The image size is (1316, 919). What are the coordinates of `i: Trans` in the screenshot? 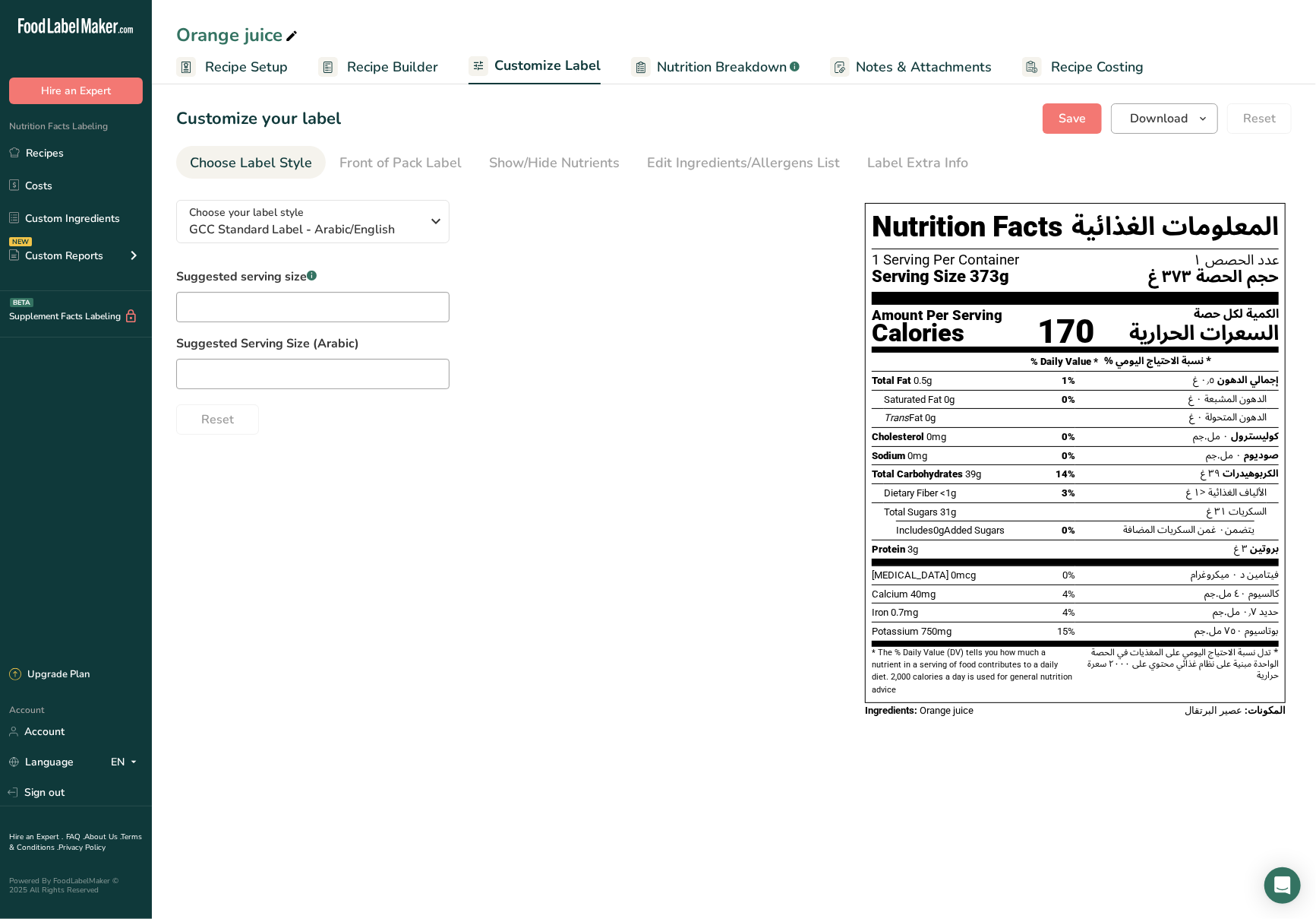 It's located at (896, 417).